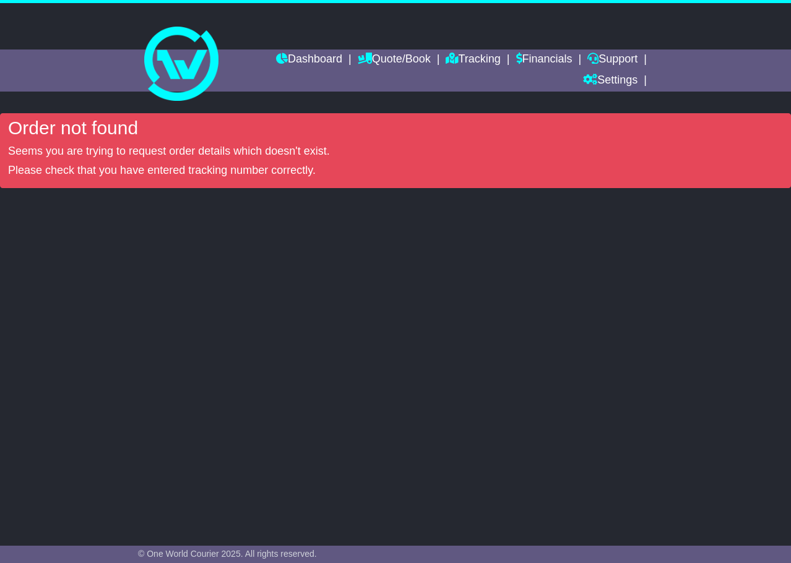  Describe the element at coordinates (544, 60) in the screenshot. I see `a: Financials` at that location.